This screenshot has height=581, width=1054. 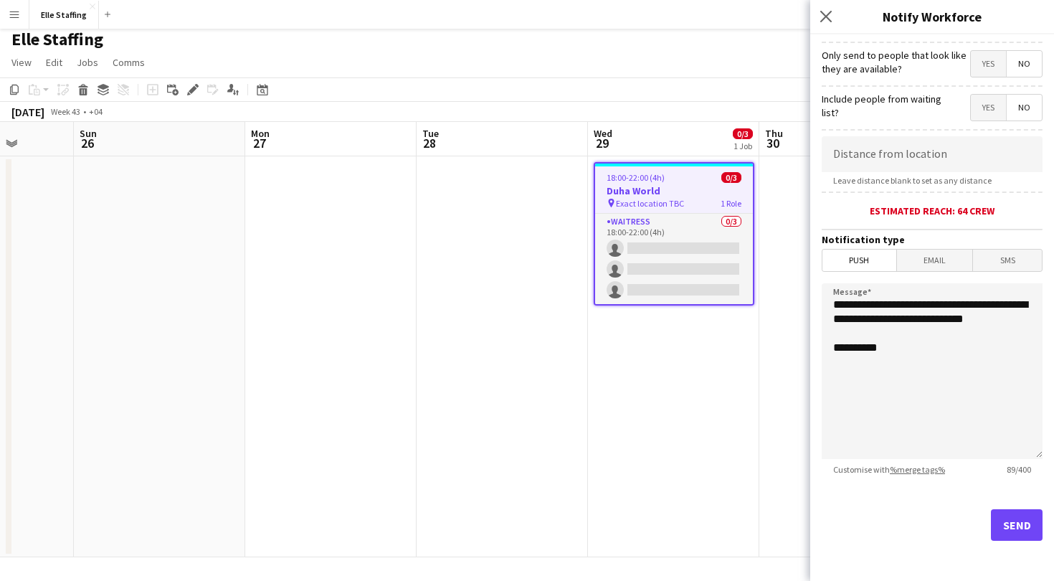 I want to click on span: Sun, so click(x=88, y=133).